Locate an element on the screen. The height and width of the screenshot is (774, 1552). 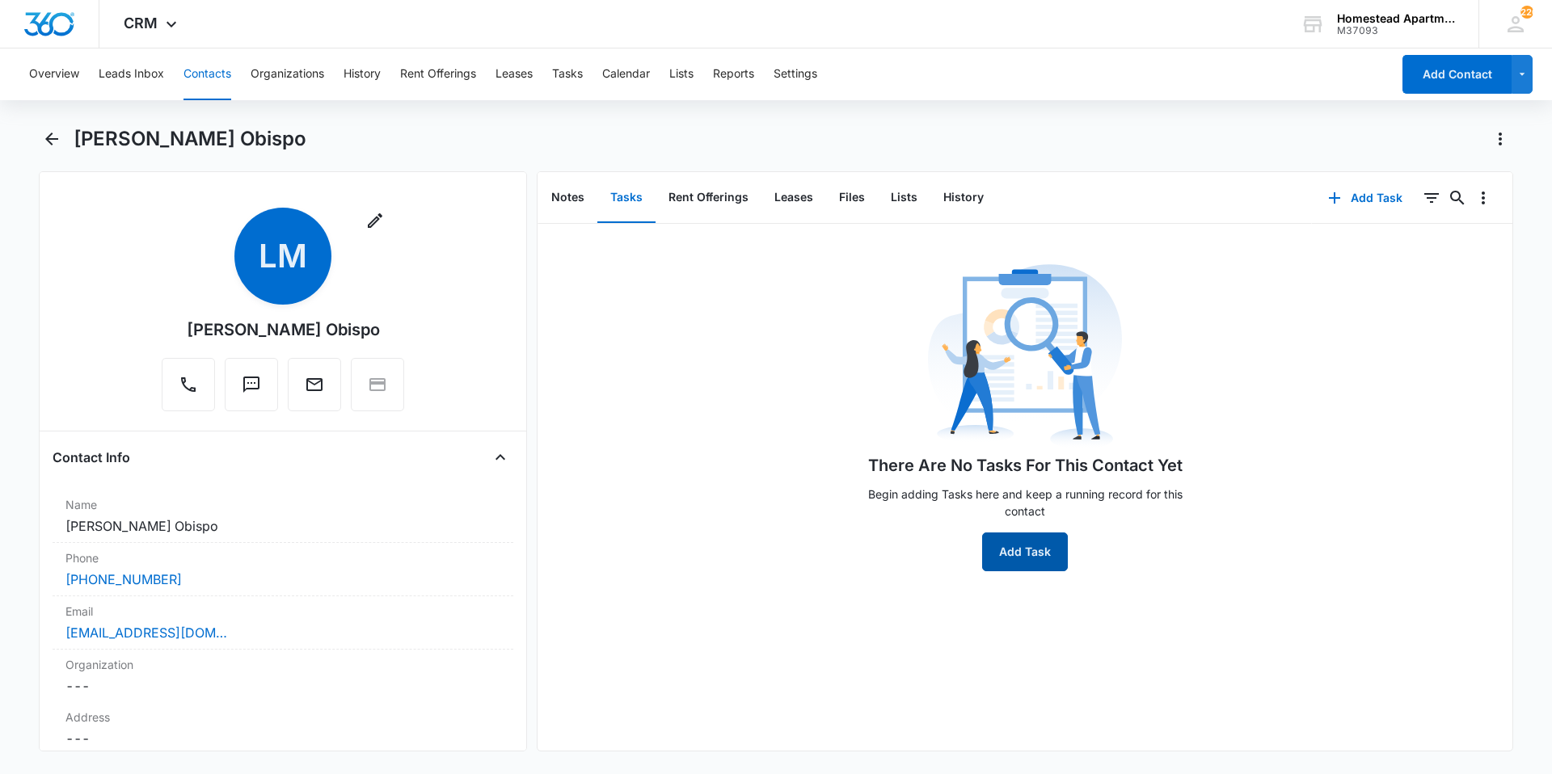
span: CRM is located at coordinates (141, 23).